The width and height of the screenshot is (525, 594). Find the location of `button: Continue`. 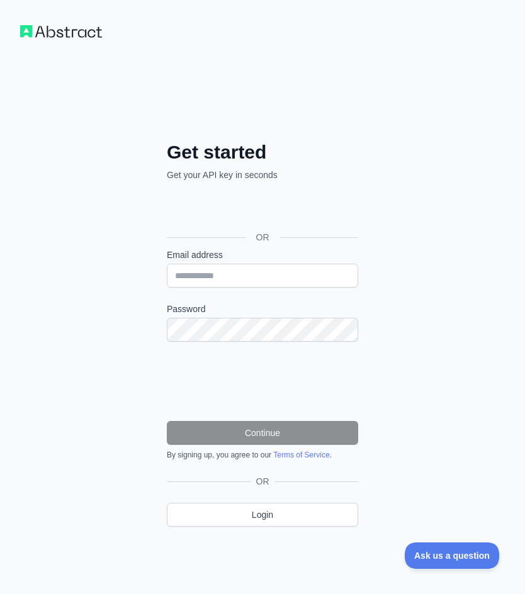

button: Continue is located at coordinates (262, 433).